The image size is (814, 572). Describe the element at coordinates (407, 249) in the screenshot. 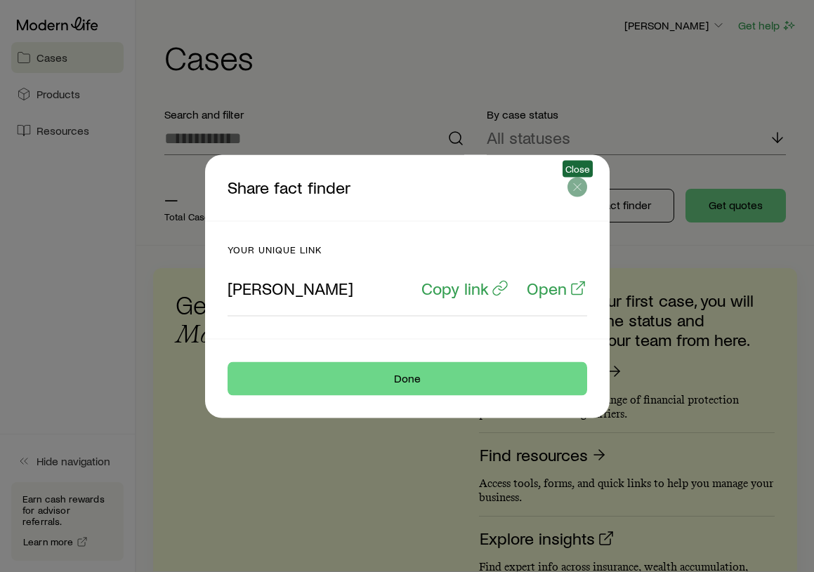

I see `p: Your unique link` at that location.